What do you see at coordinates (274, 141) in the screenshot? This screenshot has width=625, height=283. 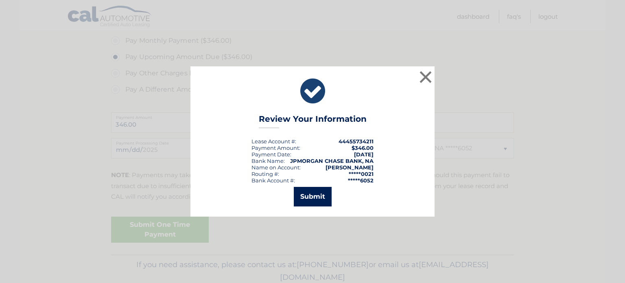 I see `div: Lease Account #:` at bounding box center [274, 141].